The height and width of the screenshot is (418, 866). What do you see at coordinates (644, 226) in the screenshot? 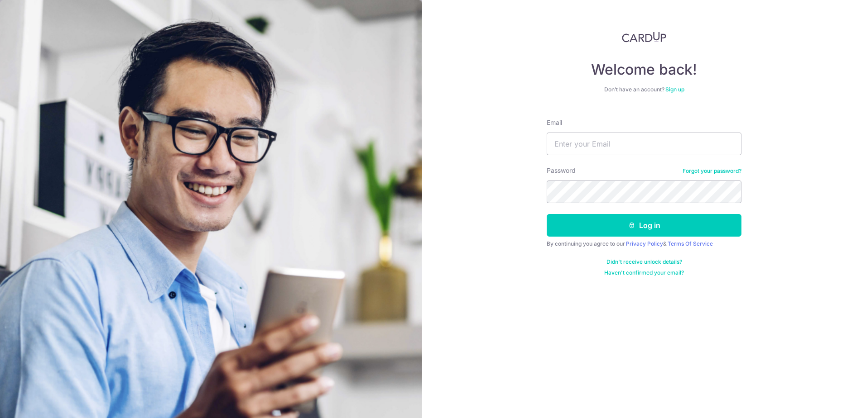
I see `button: Log in` at bounding box center [644, 226].